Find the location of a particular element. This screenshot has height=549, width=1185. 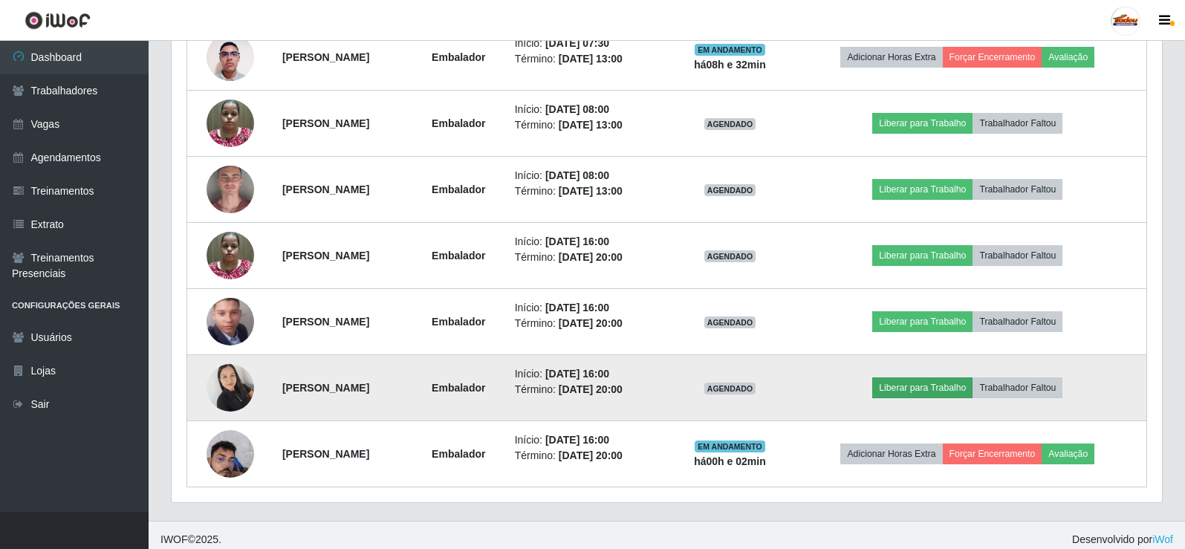

span: © 2025 . is located at coordinates (191, 540).